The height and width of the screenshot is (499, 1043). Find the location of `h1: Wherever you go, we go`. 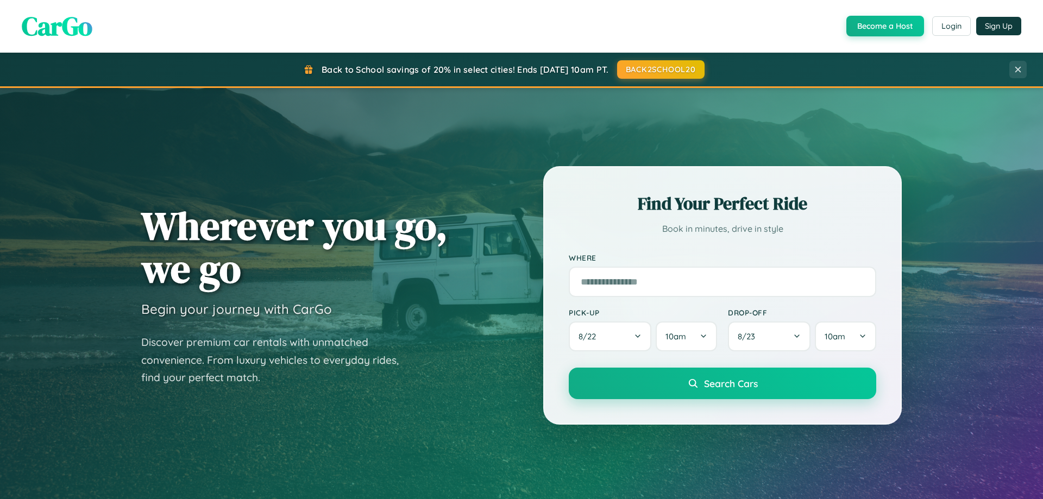

h1: Wherever you go, we go is located at coordinates (294, 247).